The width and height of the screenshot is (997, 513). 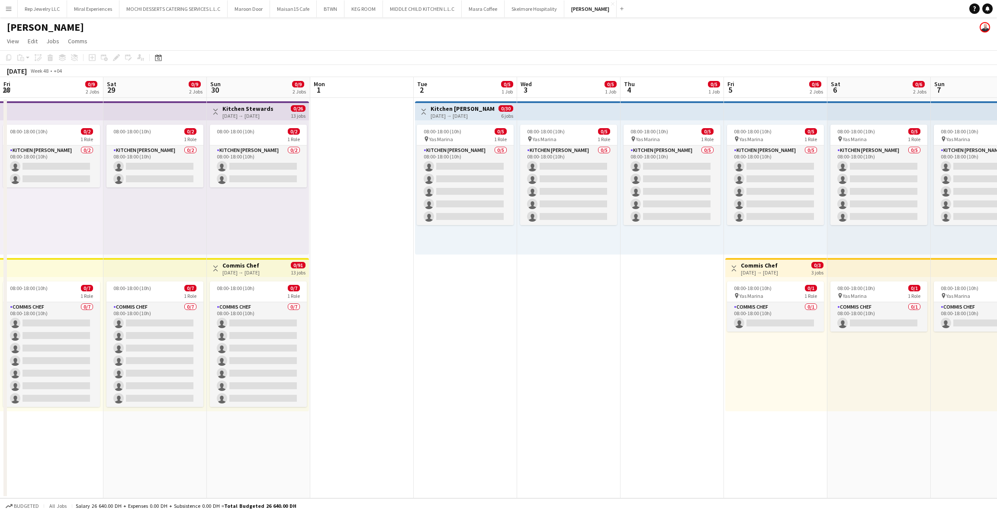 What do you see at coordinates (775, 306) in the screenshot?
I see `div: 08:00-18:00 (10h)0/1 Yas Marina1 RoleCommis Chef0/108:00-18:00 (10h)` at bounding box center [775, 306].